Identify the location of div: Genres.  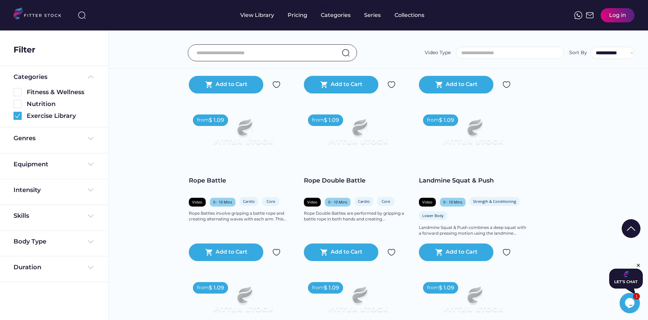
(24, 138).